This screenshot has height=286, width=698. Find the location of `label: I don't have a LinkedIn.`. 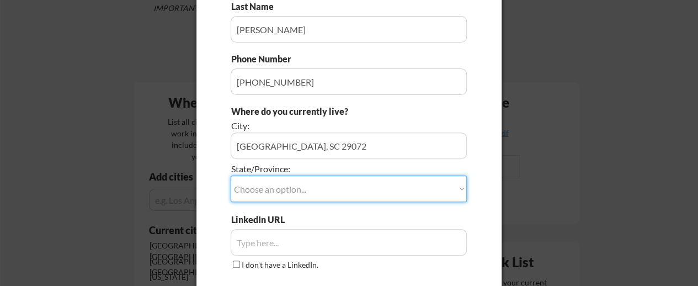

label: I don't have a LinkedIn. is located at coordinates (280, 264).